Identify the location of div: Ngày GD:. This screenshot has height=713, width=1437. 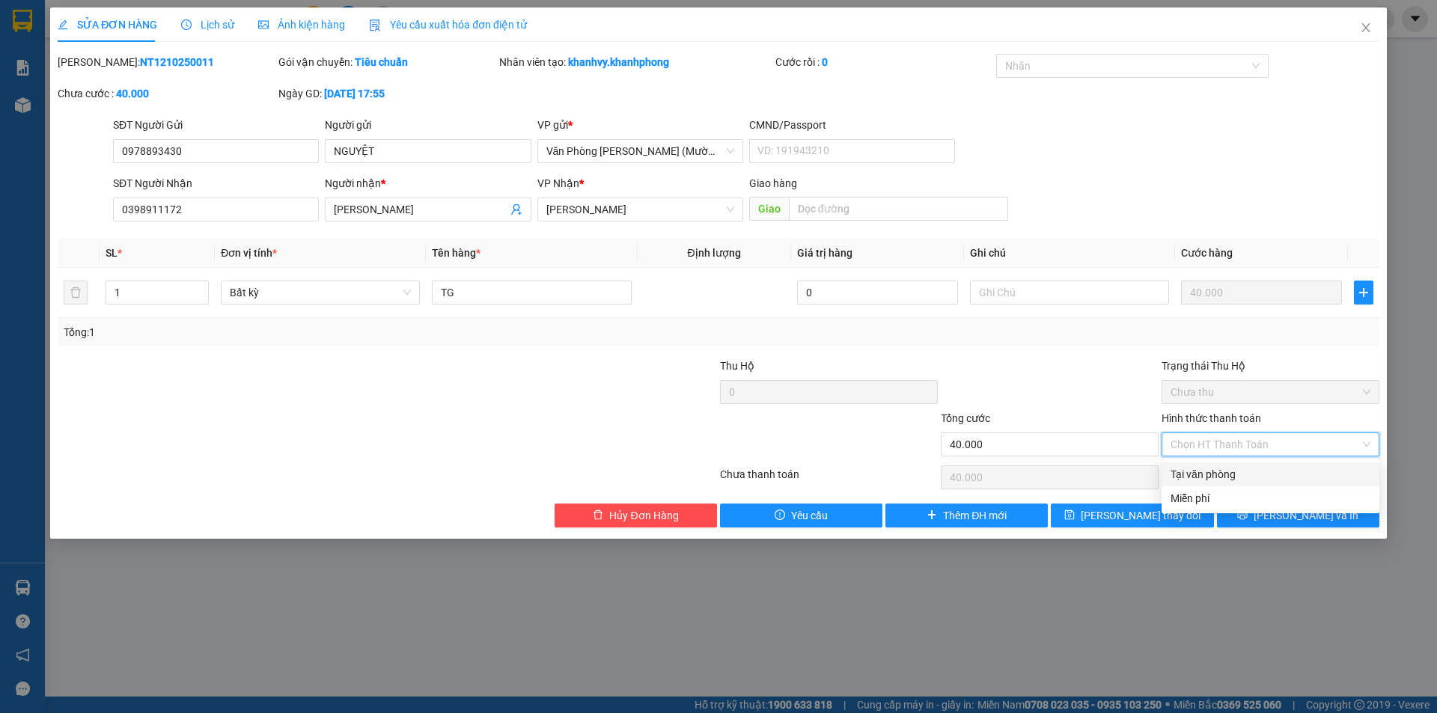
(387, 94).